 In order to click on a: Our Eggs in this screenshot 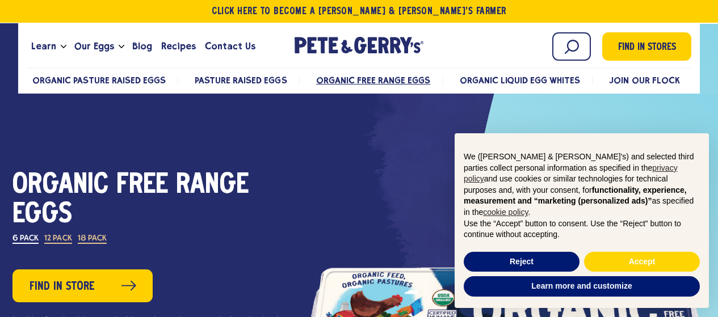, I will do `click(94, 47)`.